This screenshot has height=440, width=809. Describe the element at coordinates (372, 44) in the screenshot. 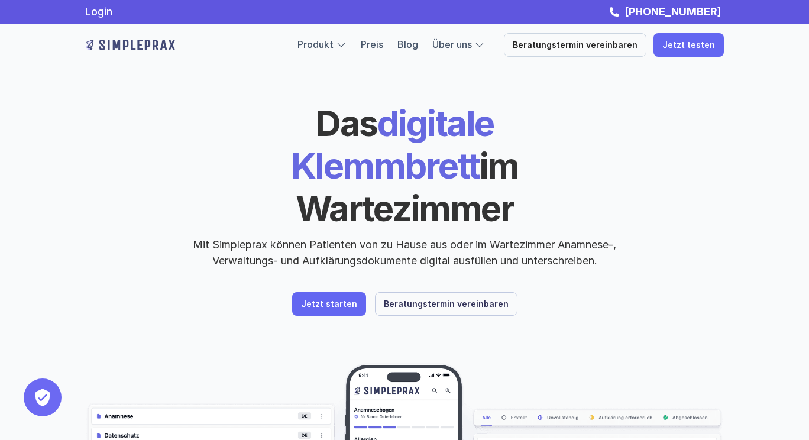

I see `a: Preis` at that location.